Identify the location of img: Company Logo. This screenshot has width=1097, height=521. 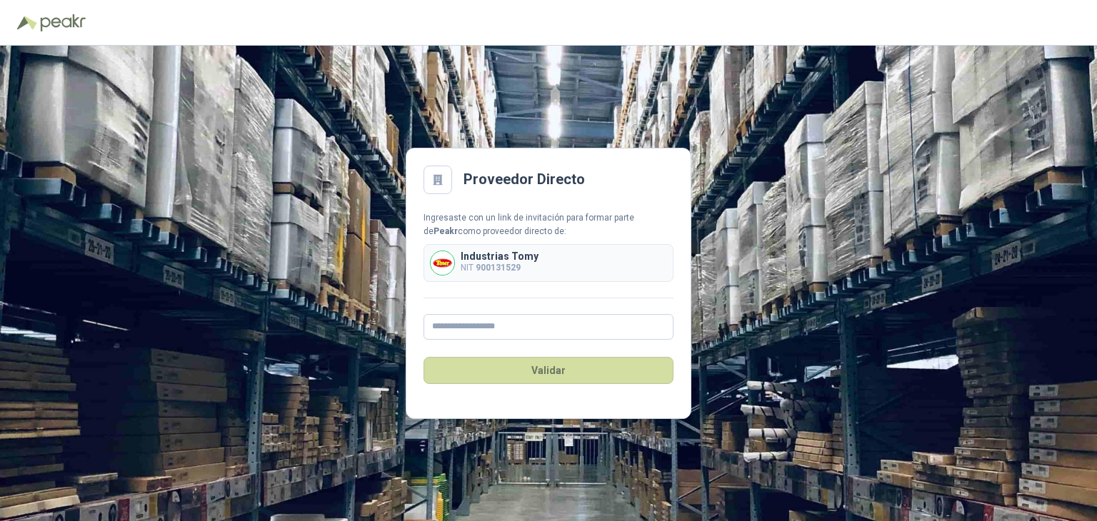
(442, 263).